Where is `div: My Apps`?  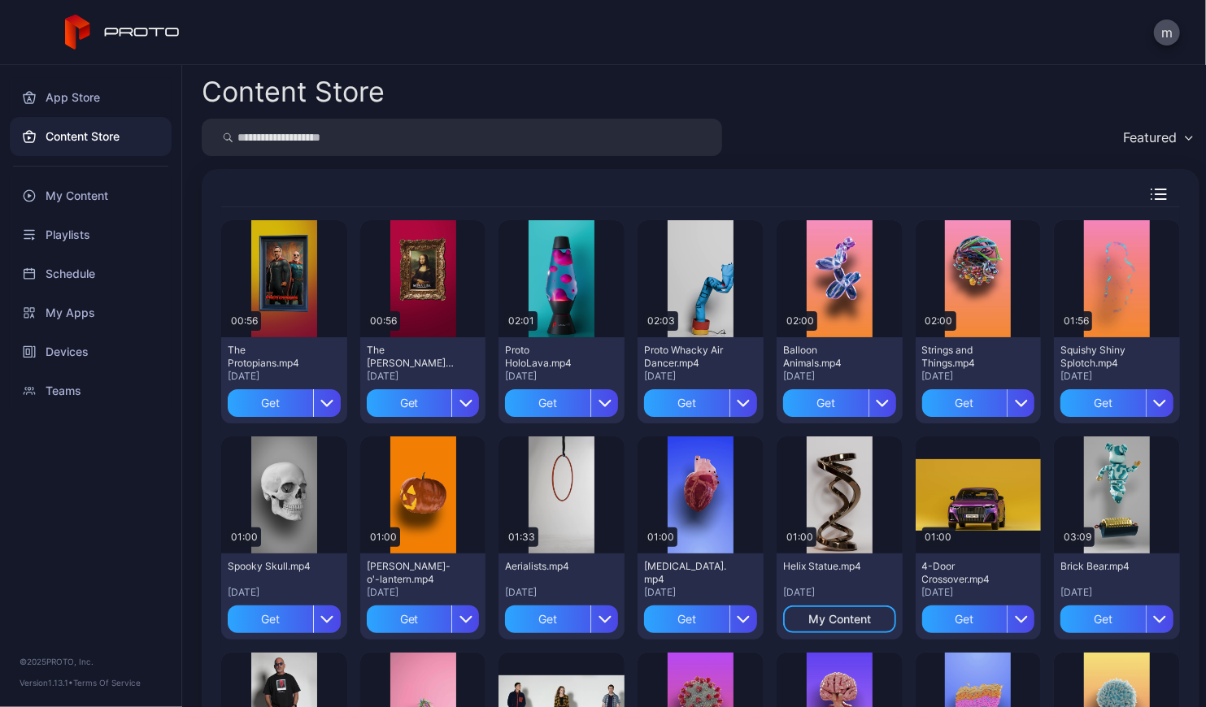
div: My Apps is located at coordinates (90, 313).